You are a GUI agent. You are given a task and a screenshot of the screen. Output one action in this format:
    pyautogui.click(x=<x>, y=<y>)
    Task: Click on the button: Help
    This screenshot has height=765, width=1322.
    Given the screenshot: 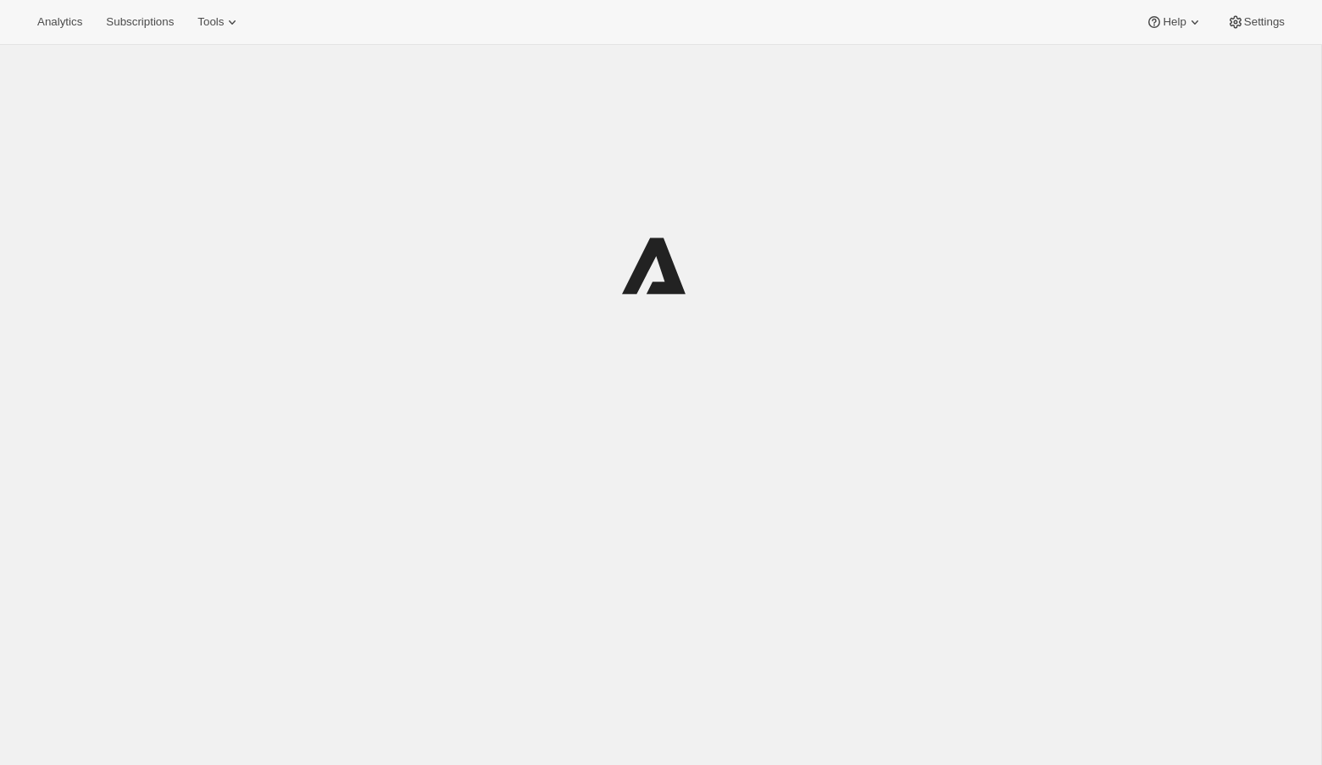 What is the action you would take?
    pyautogui.click(x=1174, y=22)
    